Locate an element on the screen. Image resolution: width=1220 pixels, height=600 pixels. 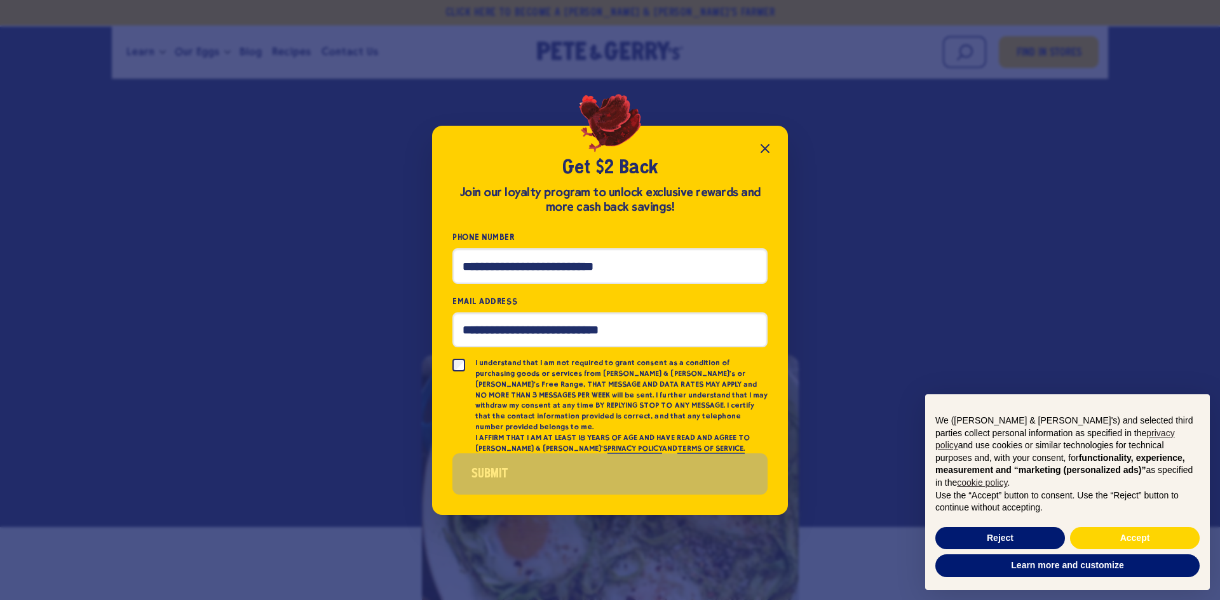
label: Phone Number is located at coordinates (610, 237).